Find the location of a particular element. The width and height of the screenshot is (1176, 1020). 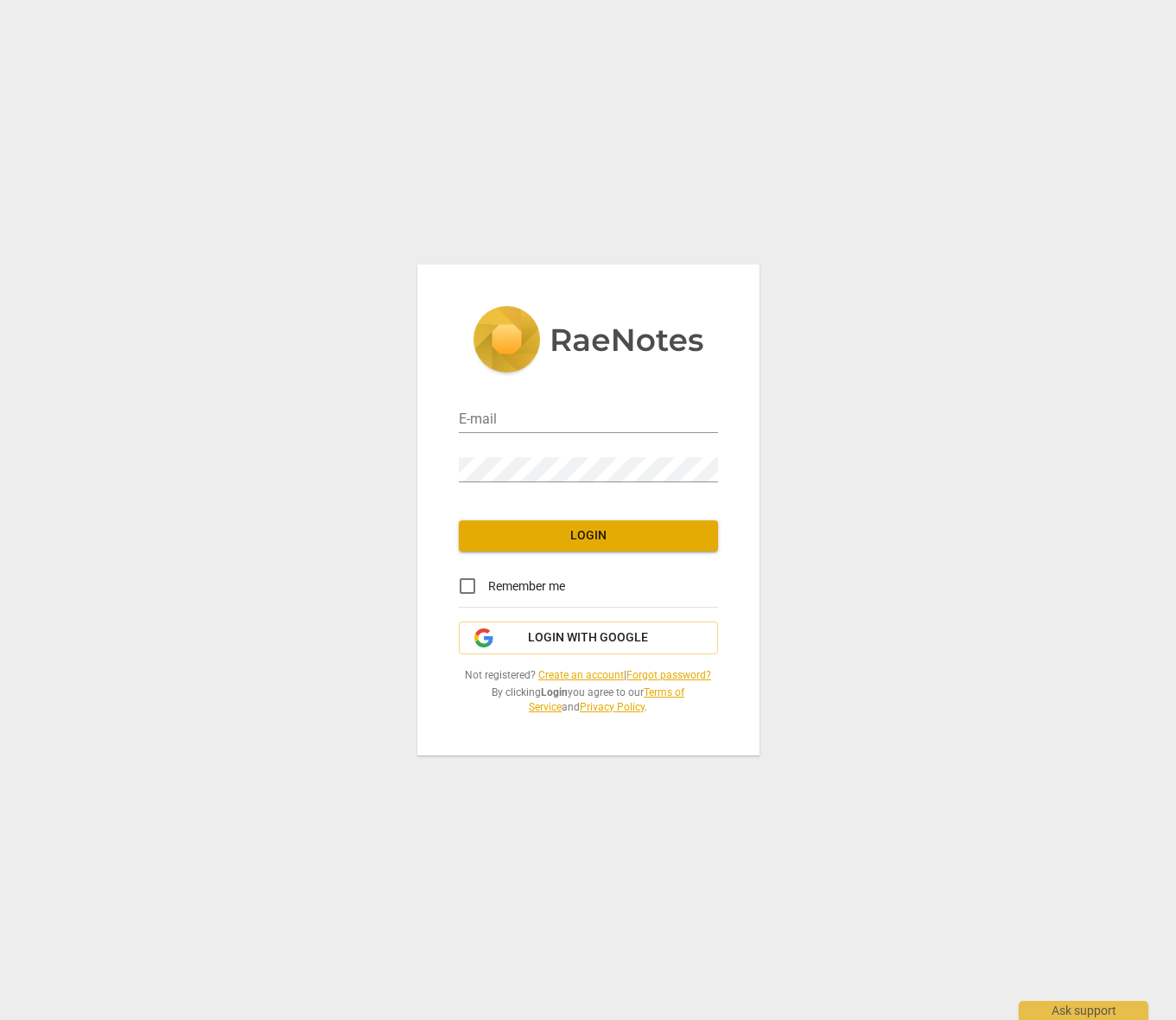

button: Login with Google is located at coordinates (588, 638).